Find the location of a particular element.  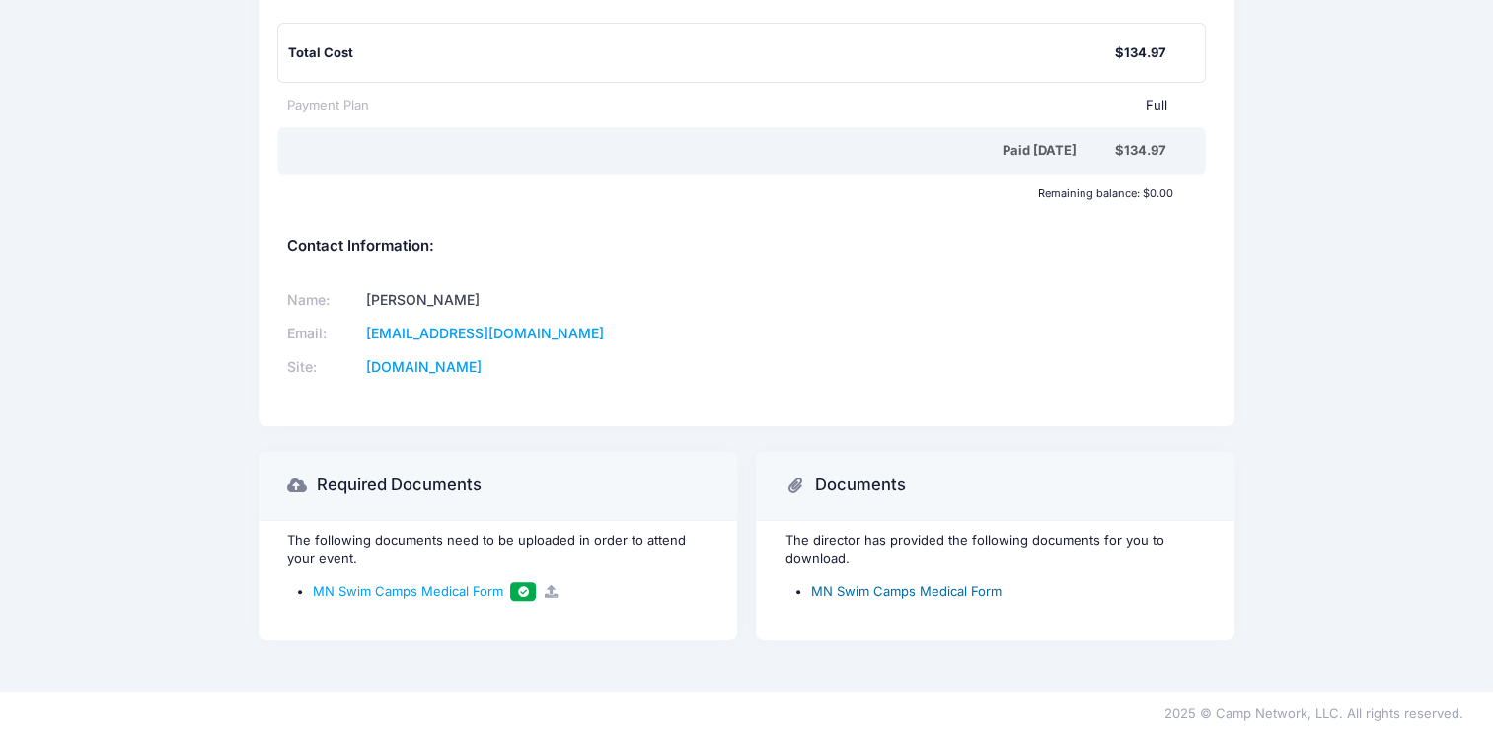

div: Payment Plan is located at coordinates (328, 106).